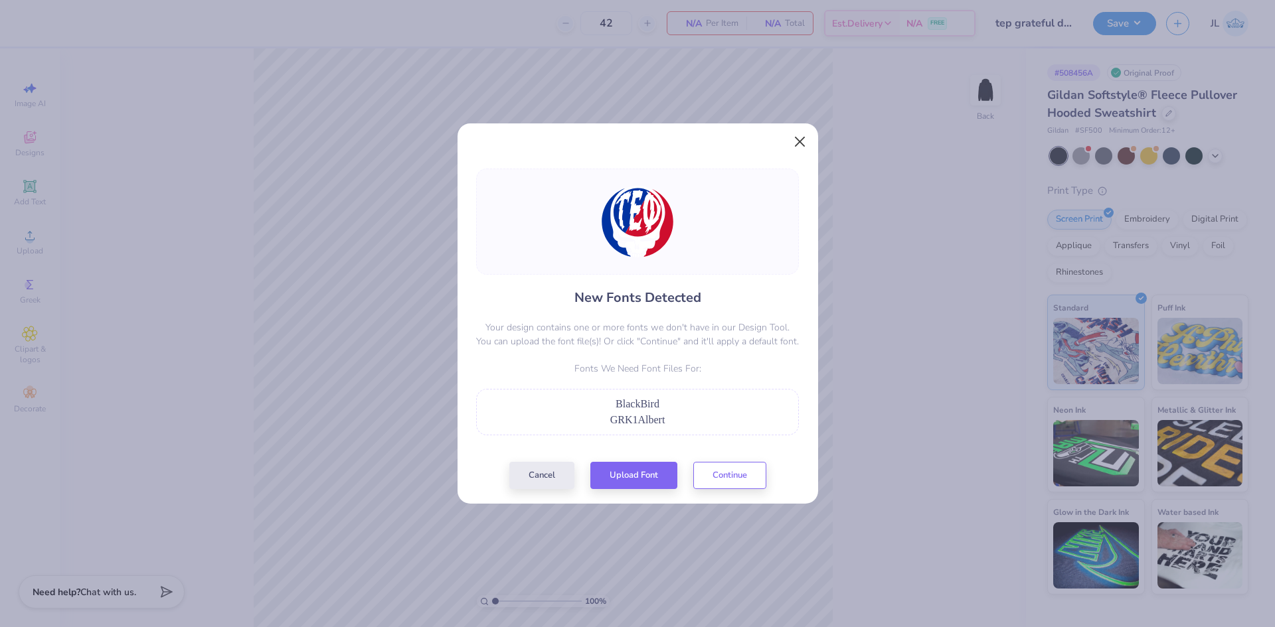 This screenshot has width=1275, height=627. I want to click on p: Fonts We Need Font Files For:, so click(637, 369).